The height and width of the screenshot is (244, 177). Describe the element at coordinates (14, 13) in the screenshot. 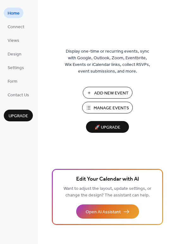

I see `a: Home` at that location.